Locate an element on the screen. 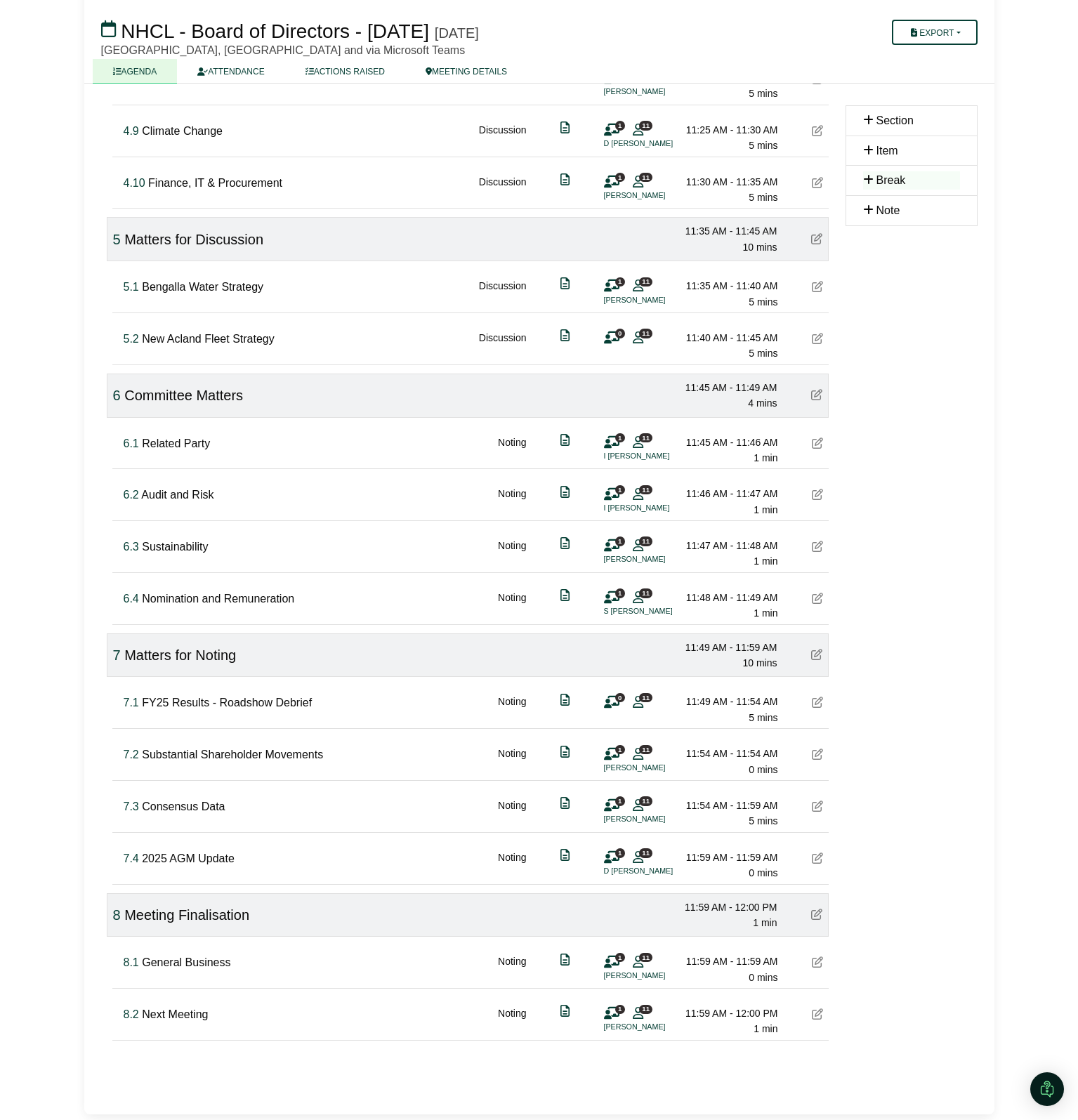 The image size is (1078, 1120). div: 11:49 AM - 11:54 AM is located at coordinates (729, 701).